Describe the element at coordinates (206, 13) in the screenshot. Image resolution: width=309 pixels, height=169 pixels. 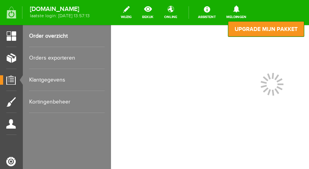
I see `a: Assistent` at that location.